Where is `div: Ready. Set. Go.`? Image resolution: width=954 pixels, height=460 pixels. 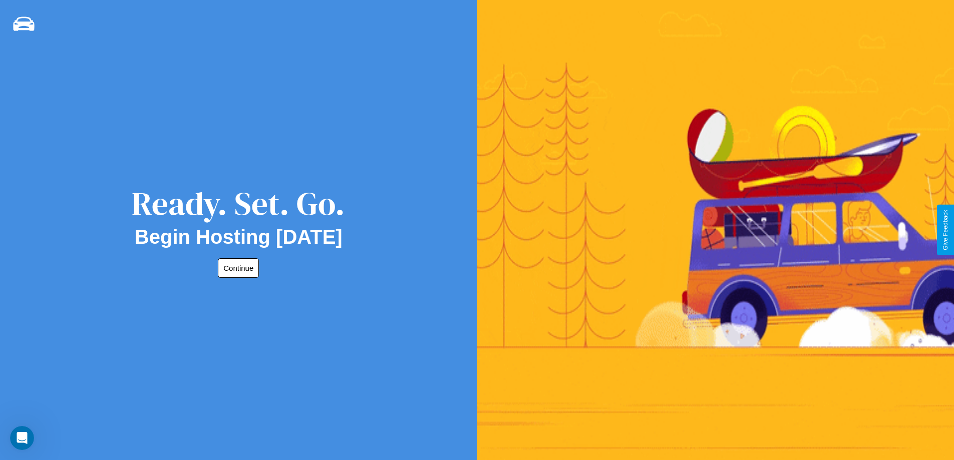
div: Ready. Set. Go. is located at coordinates (238, 203).